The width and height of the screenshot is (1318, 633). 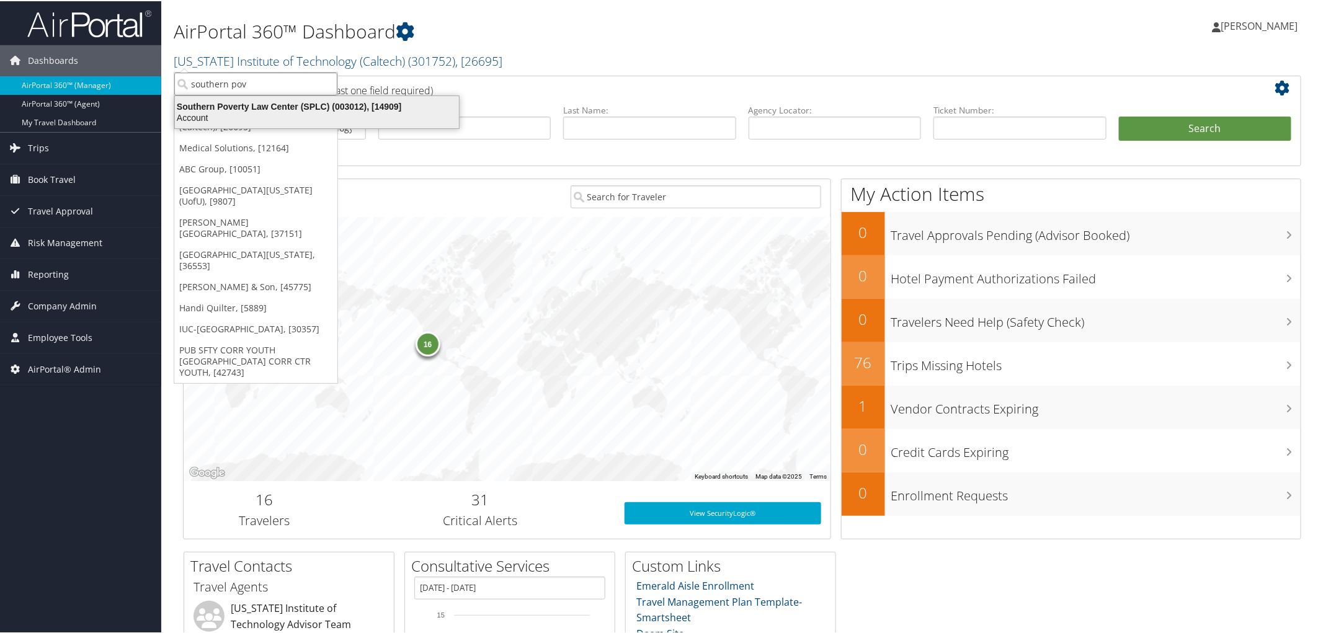 What do you see at coordinates (1096, 492) in the screenshot?
I see `h3: Enrollment Requests` at bounding box center [1096, 492].